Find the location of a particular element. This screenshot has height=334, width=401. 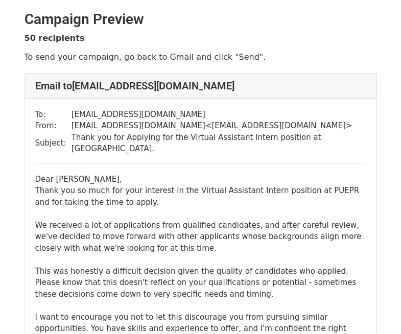

td: From: is located at coordinates (53, 126).